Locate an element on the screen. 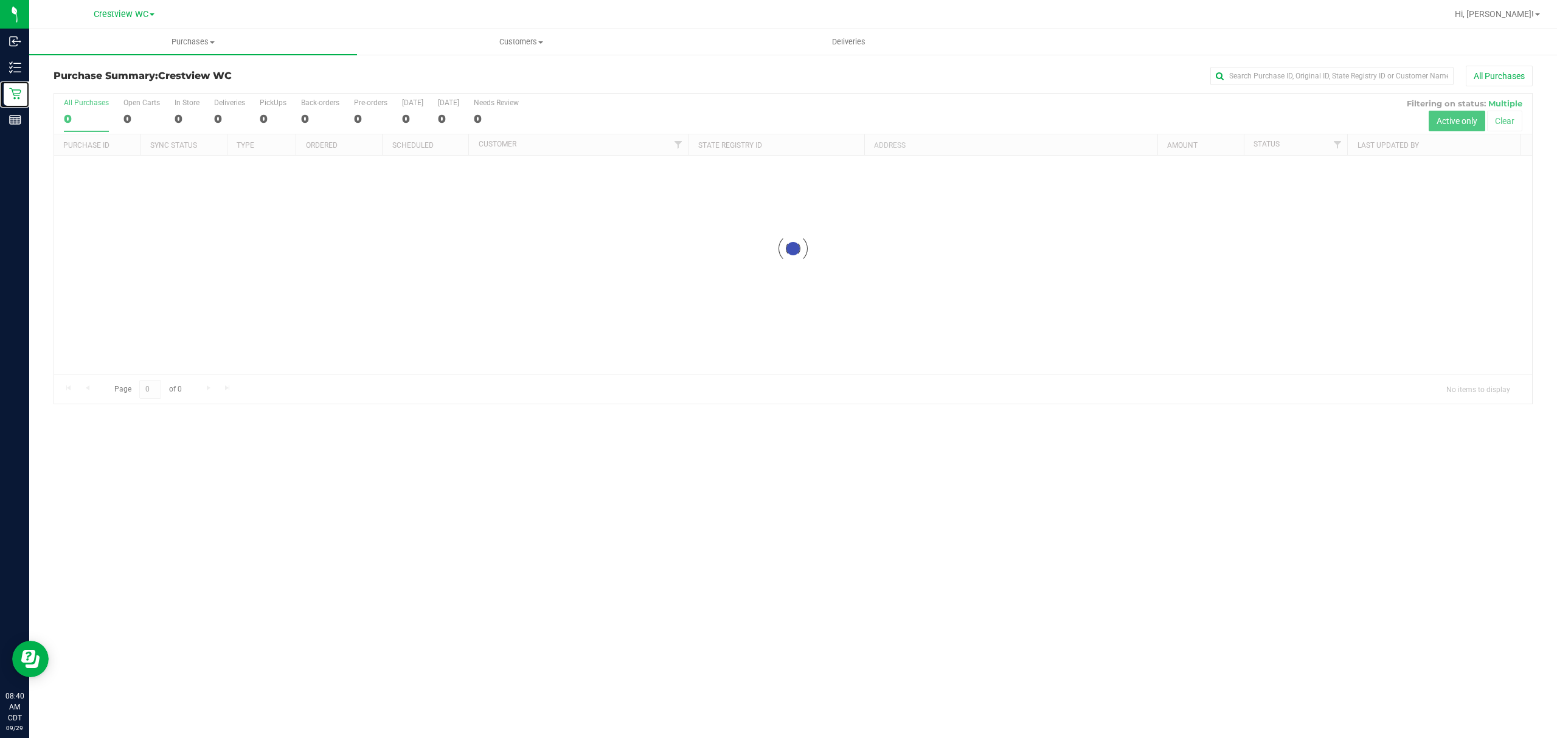 The width and height of the screenshot is (1557, 738). button: All Purchases is located at coordinates (1499, 76).